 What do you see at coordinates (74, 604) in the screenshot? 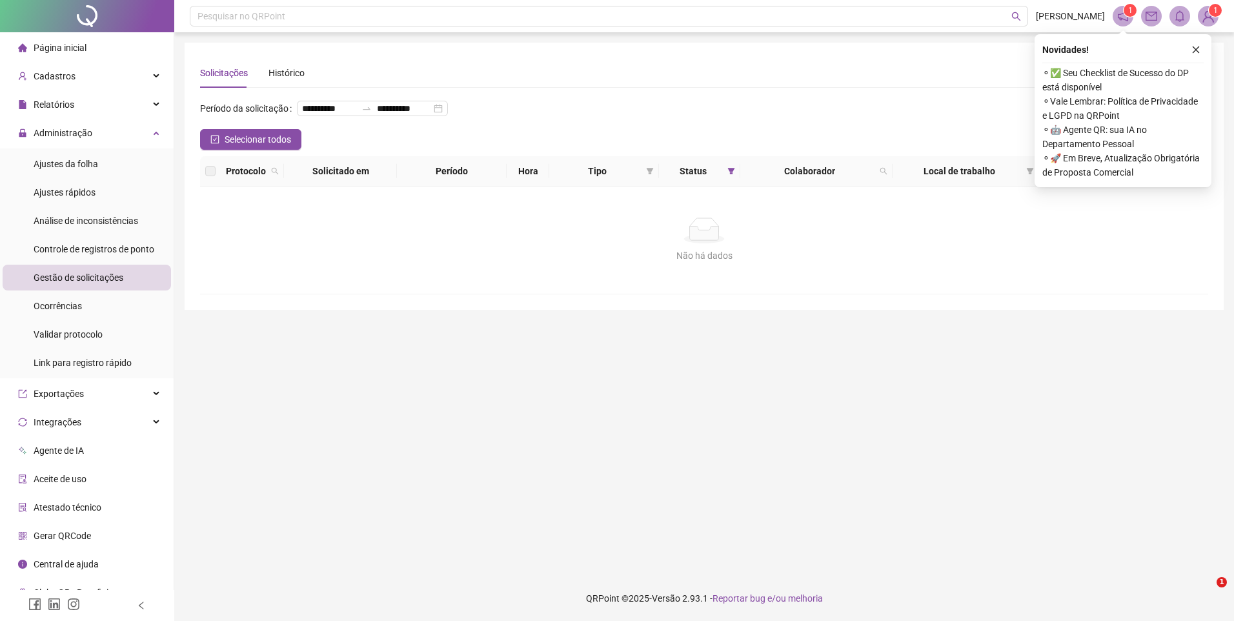
I see `span: instagram` at bounding box center [74, 604].